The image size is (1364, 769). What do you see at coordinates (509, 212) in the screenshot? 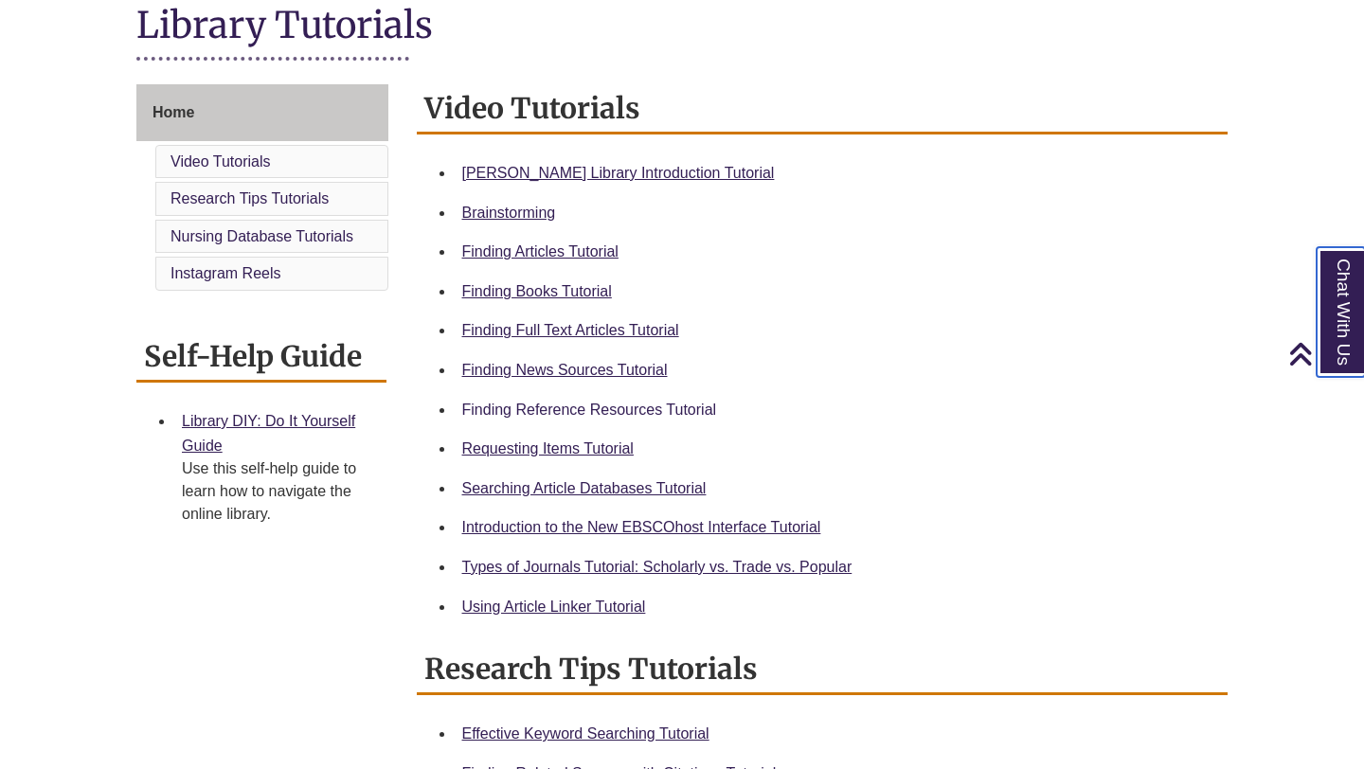
I see `a: Brainstorming` at bounding box center [509, 212].